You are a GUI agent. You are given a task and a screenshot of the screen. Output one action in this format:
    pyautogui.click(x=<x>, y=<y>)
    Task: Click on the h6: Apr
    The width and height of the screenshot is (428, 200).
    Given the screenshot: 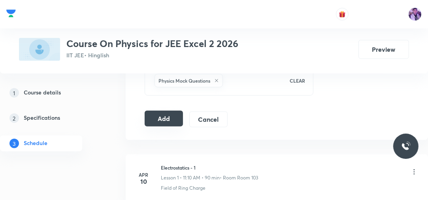 What is the action you would take?
    pyautogui.click(x=144, y=175)
    